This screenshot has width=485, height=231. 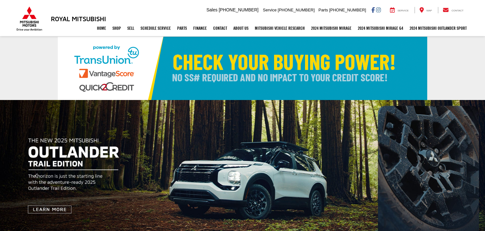 What do you see at coordinates (156, 28) in the screenshot?
I see `a: Schedule Service: Opens in a new tab` at bounding box center [156, 28].